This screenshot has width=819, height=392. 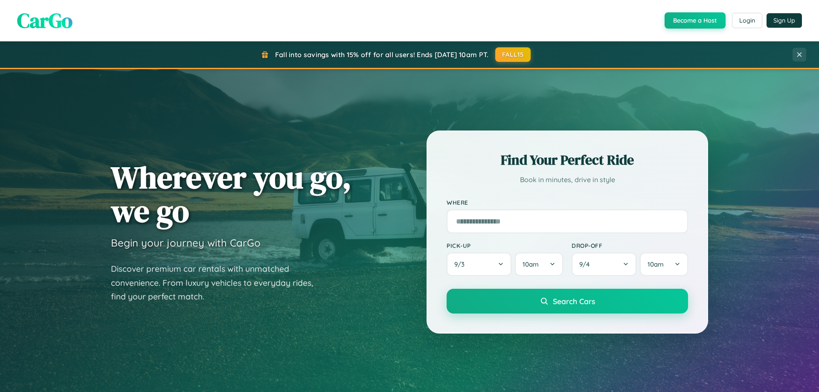 What do you see at coordinates (567, 160) in the screenshot?
I see `h2: Find Your Perfect Ride` at bounding box center [567, 160].